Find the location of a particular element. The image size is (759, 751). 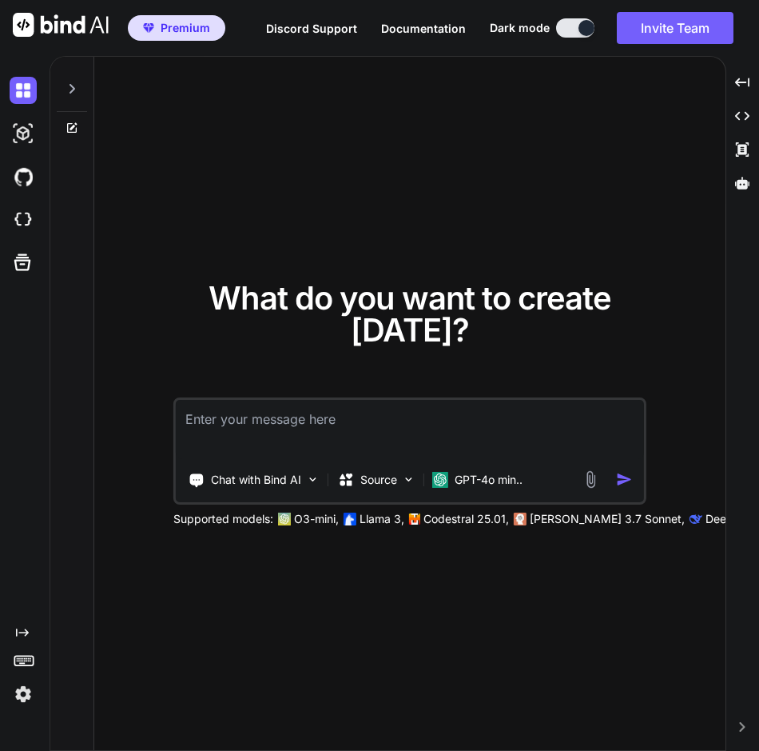

p: Codestral 25.01, is located at coordinates (466, 519).